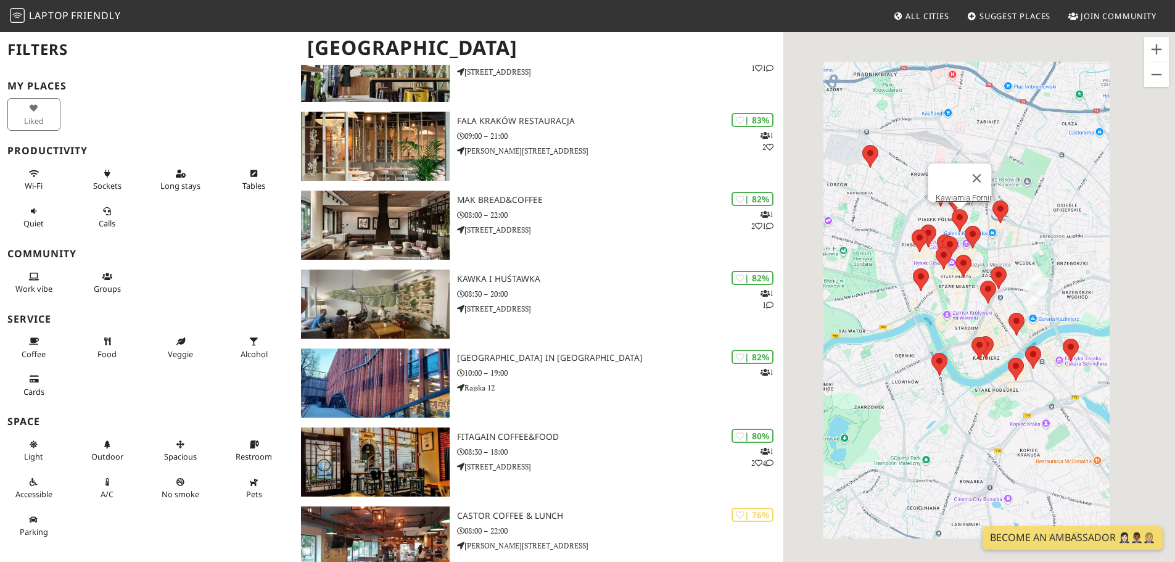 Image resolution: width=1175 pixels, height=562 pixels. What do you see at coordinates (147, 254) in the screenshot?
I see `h3: Community` at bounding box center [147, 254].